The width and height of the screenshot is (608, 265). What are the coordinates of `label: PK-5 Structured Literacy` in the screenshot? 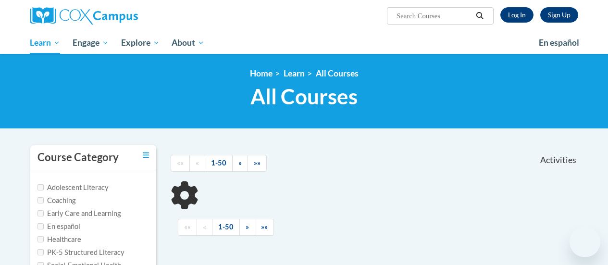 It's located at (81, 252).